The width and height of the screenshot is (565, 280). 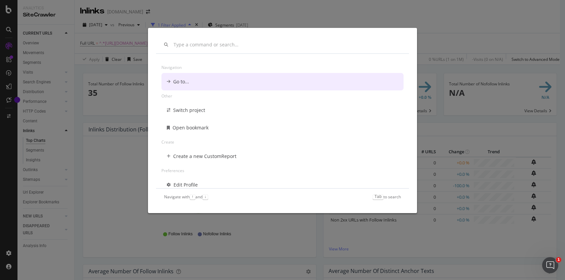 I want to click on div: Go to..., so click(x=181, y=82).